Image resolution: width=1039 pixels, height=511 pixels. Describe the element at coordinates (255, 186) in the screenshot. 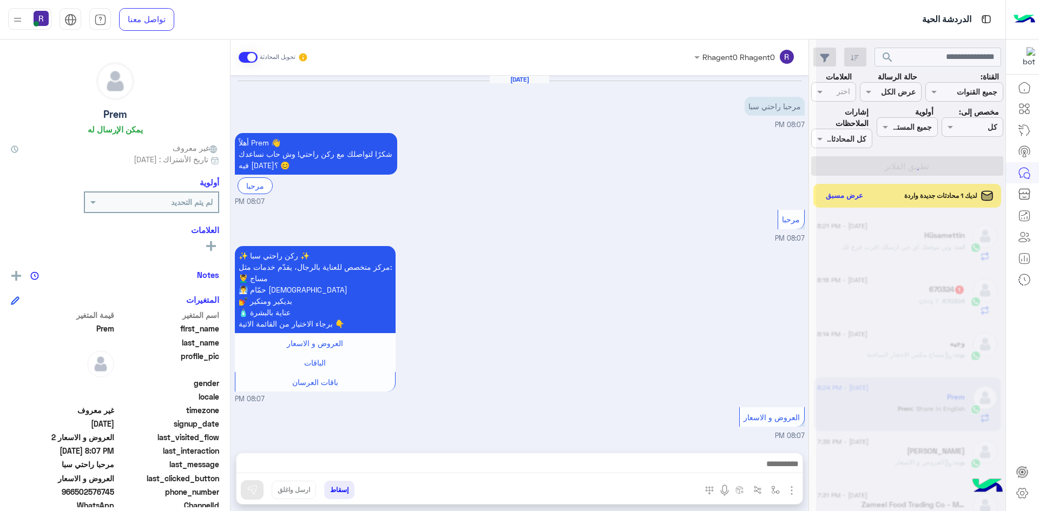

I see `div: مرحبا` at that location.